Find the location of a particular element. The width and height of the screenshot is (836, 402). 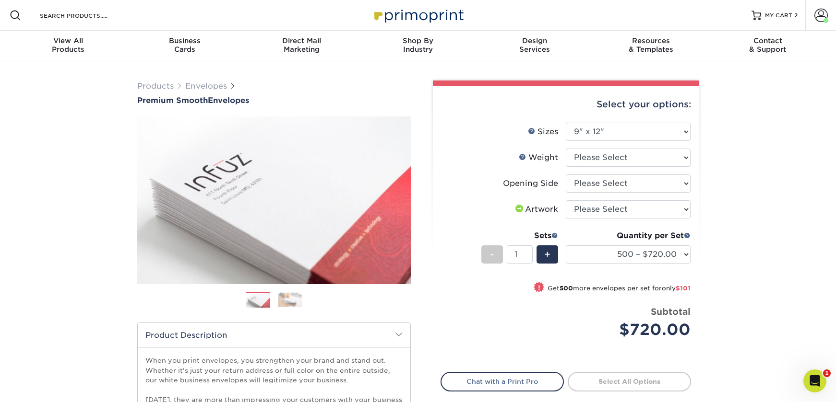

a: Premium SmoothEnvelopes is located at coordinates (274, 100).